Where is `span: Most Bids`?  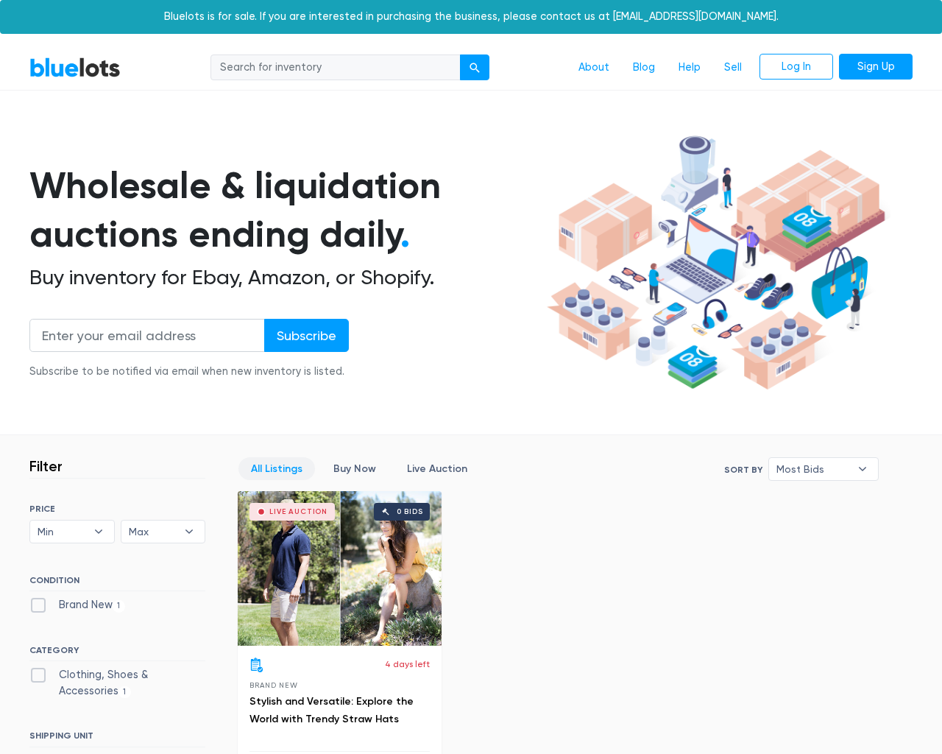 span: Most Bids is located at coordinates (814, 469).